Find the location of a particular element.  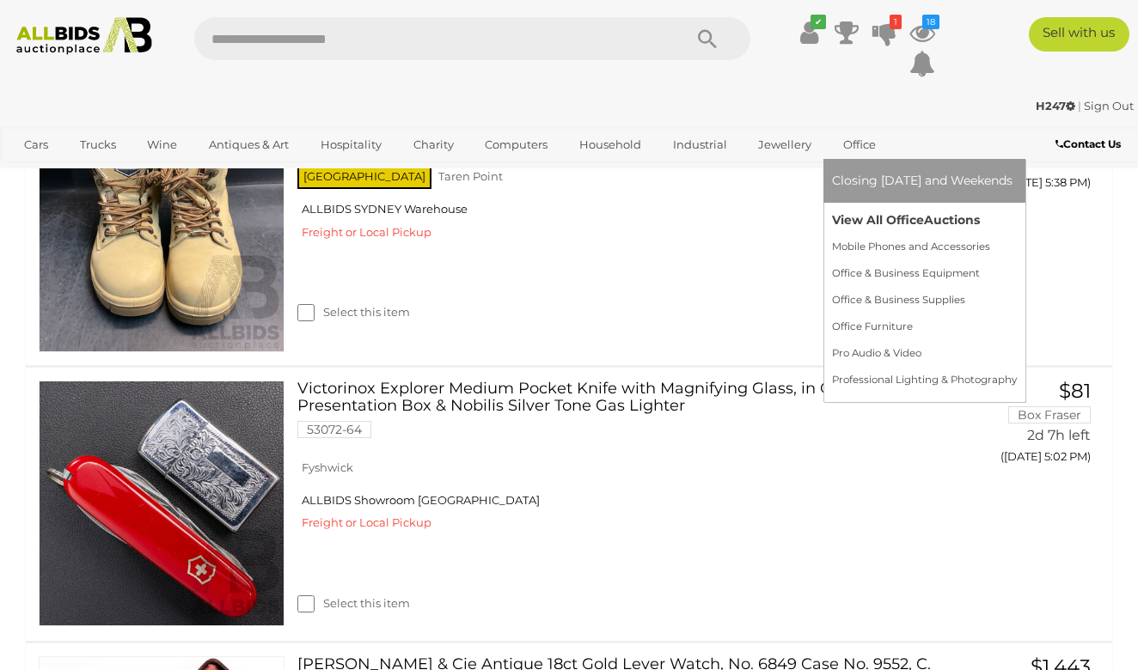

span: $81 is located at coordinates (1074, 391).